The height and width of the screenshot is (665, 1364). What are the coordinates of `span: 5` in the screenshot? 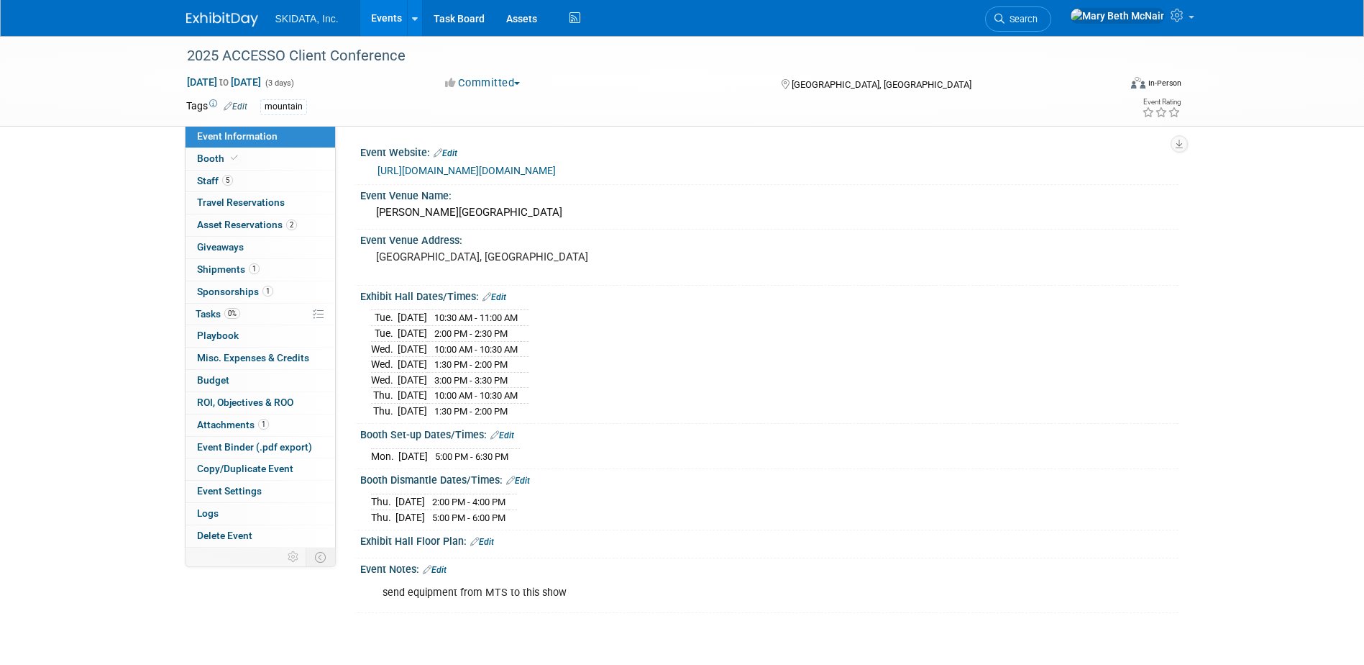 It's located at (227, 180).